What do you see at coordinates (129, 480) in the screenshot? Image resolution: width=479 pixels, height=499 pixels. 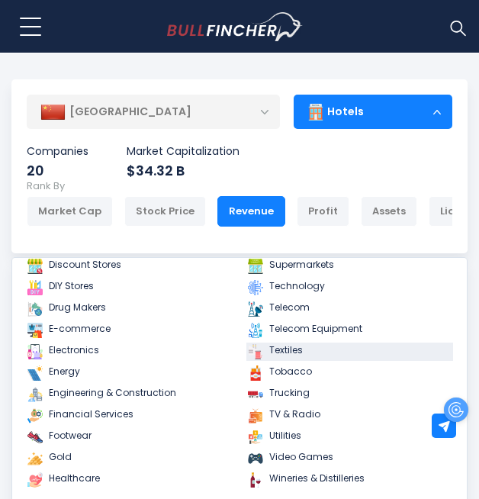 I see `a: Healthcare` at bounding box center [129, 480].